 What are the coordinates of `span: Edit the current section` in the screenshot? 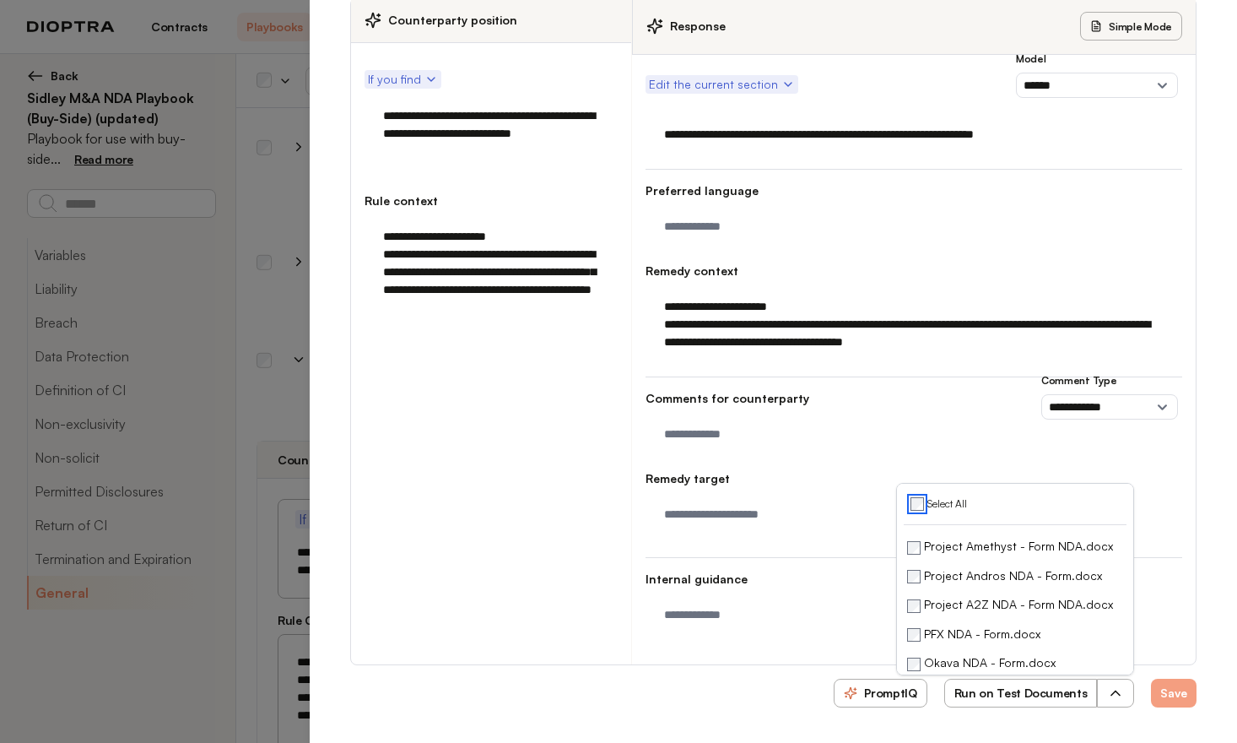 It's located at (722, 84).